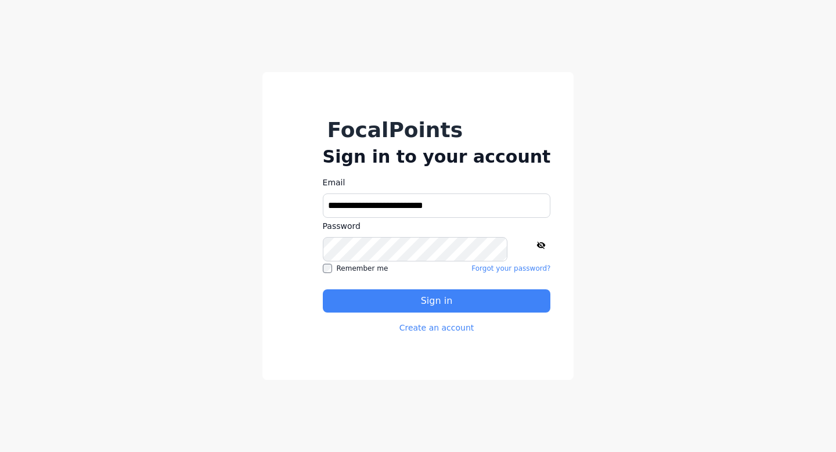  Describe the element at coordinates (395, 130) in the screenshot. I see `h1: FocalPoints` at that location.